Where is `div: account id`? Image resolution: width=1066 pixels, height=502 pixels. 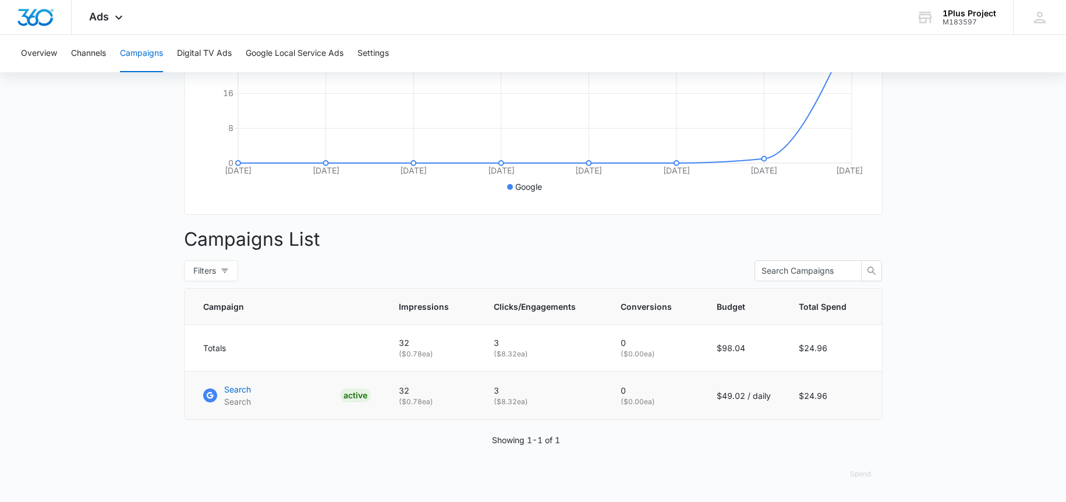
div: account id is located at coordinates (970, 22).